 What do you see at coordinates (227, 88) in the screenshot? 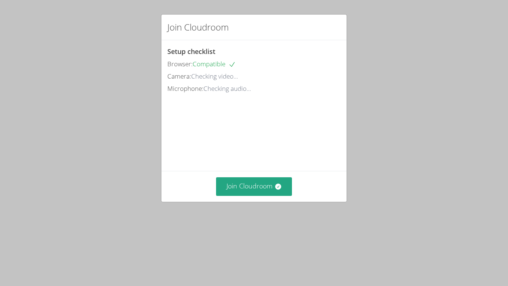
I see `span: Checking audio...` at bounding box center [227, 88].